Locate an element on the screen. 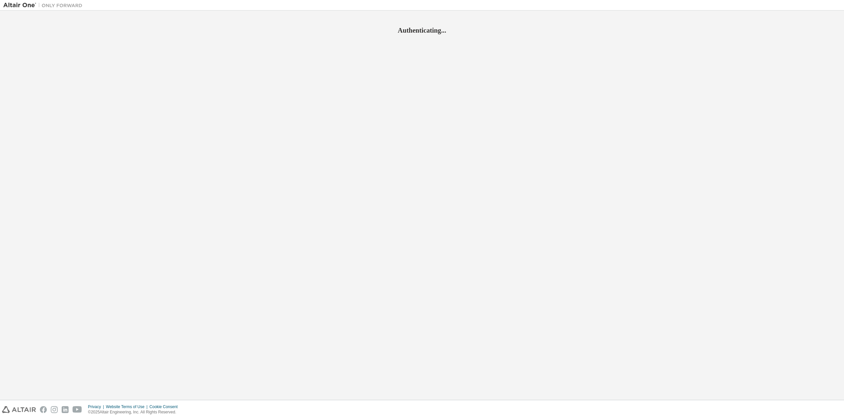  img: Altair One is located at coordinates (45, 5).